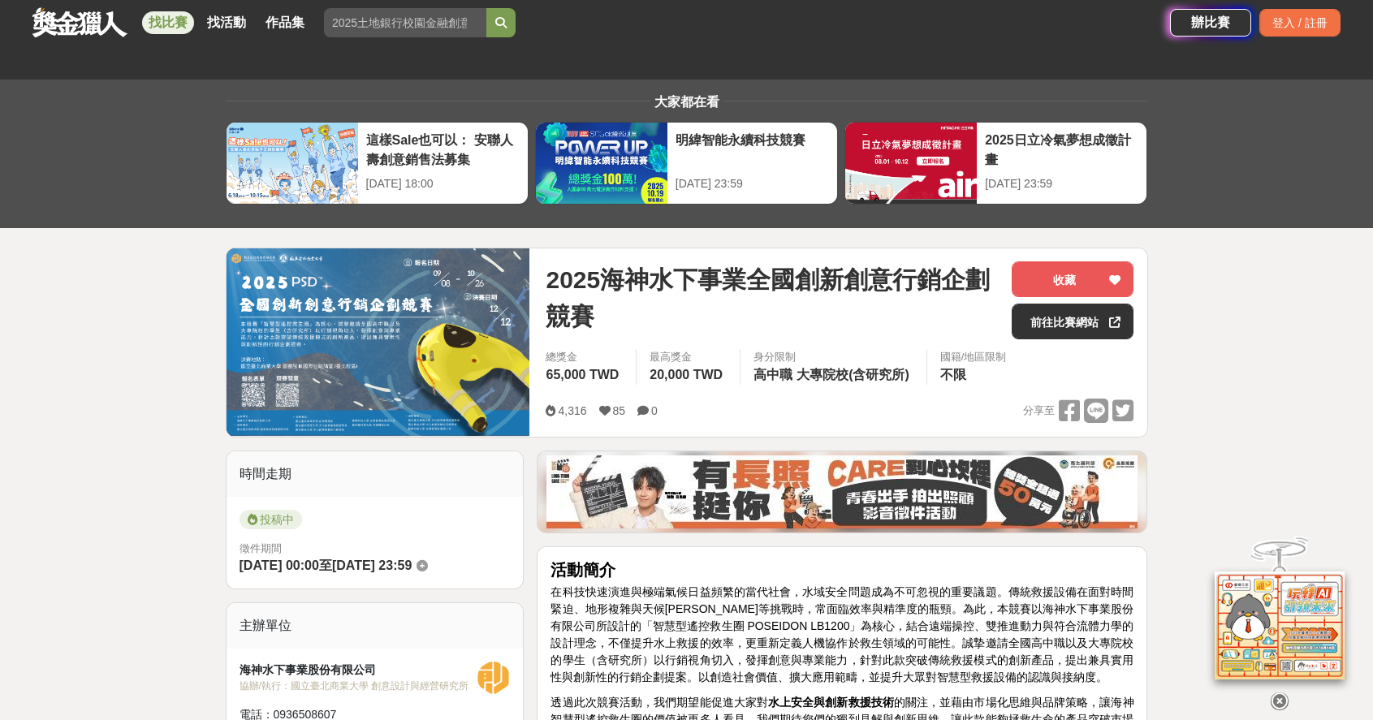  Describe the element at coordinates (378, 342) in the screenshot. I see `img: Cover Image` at that location.